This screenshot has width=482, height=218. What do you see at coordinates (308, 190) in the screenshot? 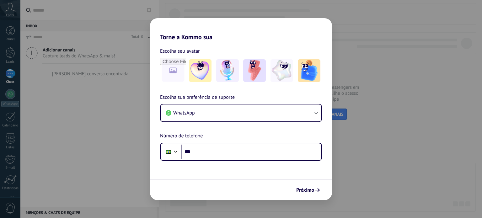
I see `button: Próximo` at bounding box center [308, 190].